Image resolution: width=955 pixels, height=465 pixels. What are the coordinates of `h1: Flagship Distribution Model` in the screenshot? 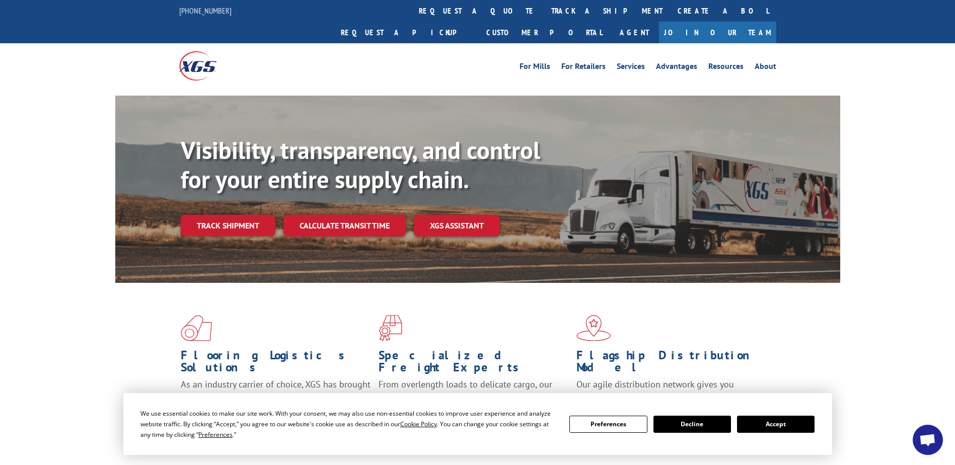 It's located at (671, 364).